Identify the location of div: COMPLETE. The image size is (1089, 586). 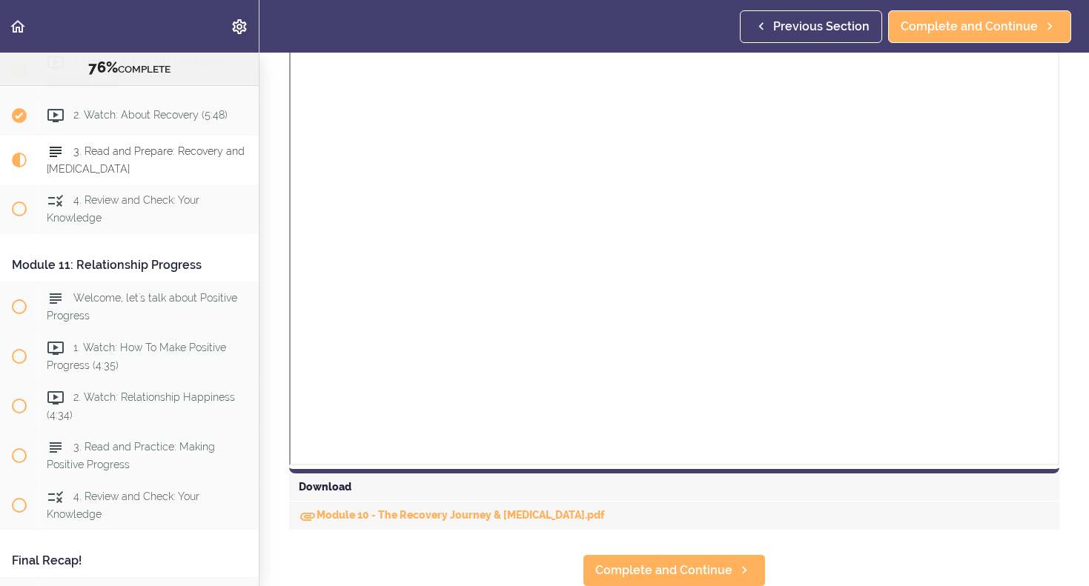
(129, 68).